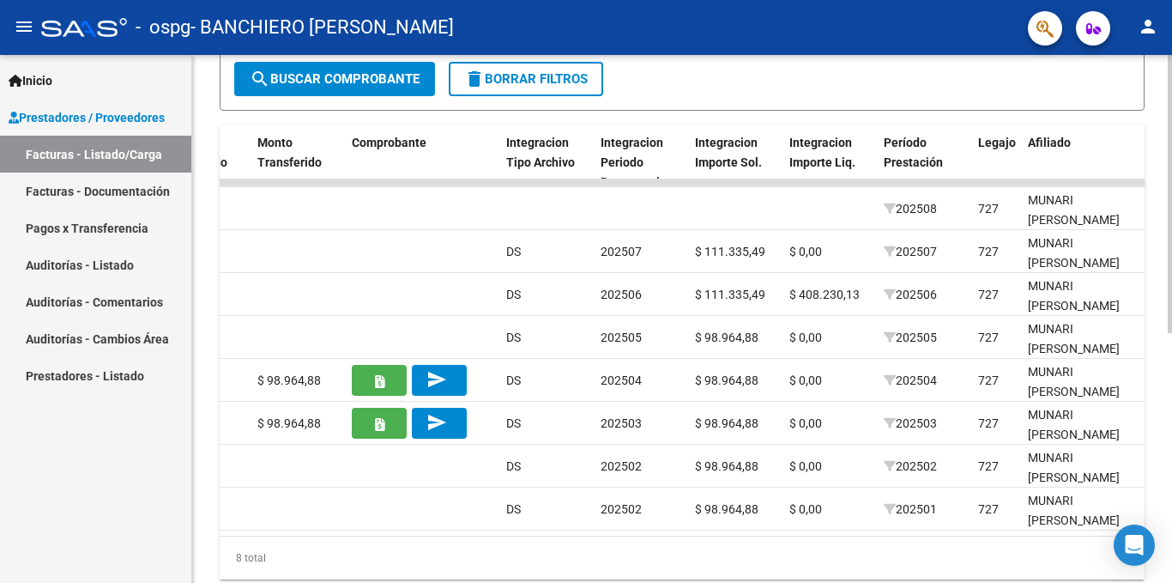 Image resolution: width=1172 pixels, height=583 pixels. Describe the element at coordinates (1049, 142) in the screenshot. I see `span: Afiliado` at that location.